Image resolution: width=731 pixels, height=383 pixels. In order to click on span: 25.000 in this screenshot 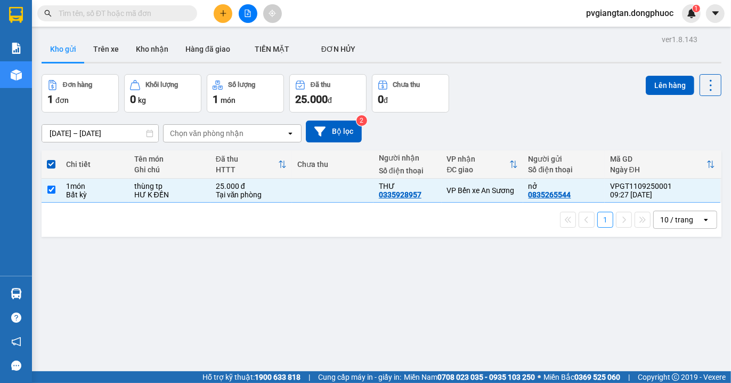, I will do `click(311, 99)`.